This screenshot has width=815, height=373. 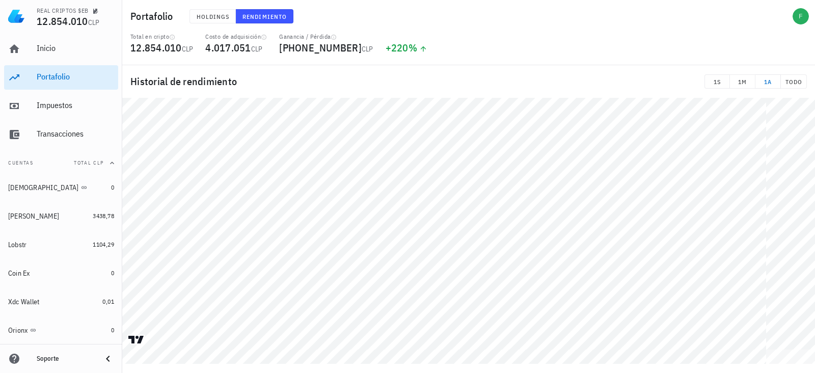 What do you see at coordinates (154, 16) in the screenshot?
I see `h1: Portafolio` at bounding box center [154, 16].